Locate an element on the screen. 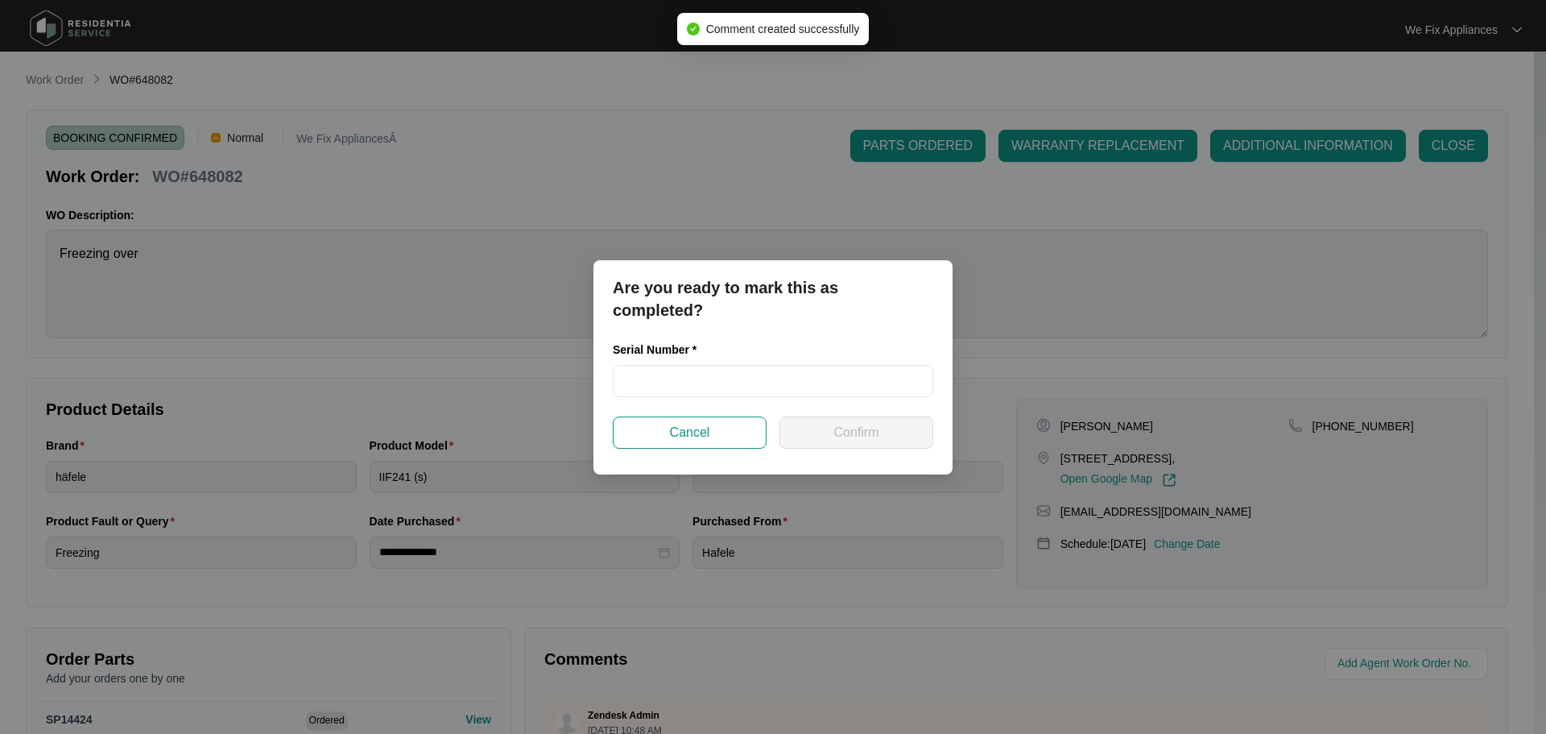 The height and width of the screenshot is (734, 1546). span: check-circle is located at coordinates (693, 29).